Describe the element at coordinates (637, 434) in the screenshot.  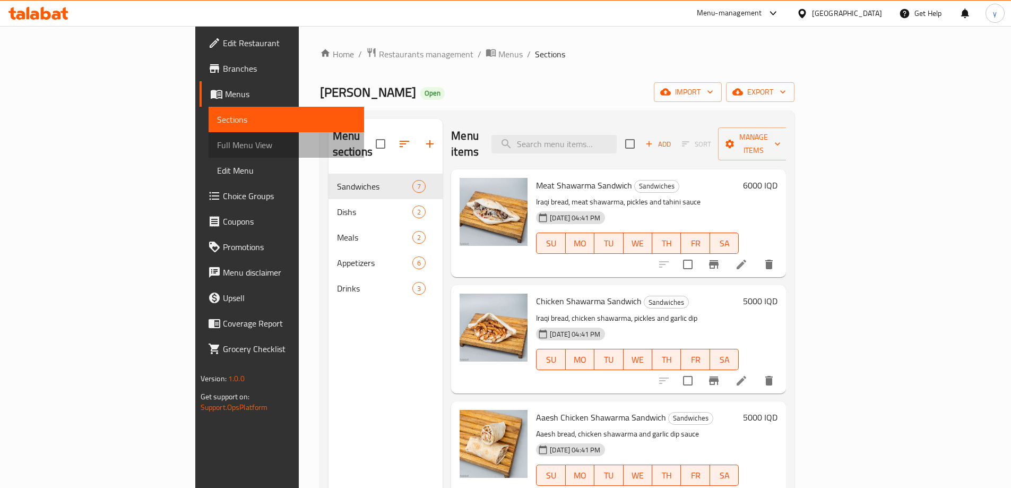
I see `p: Aaesh bread, chicken shawarma and garlic dip sauce` at that location.